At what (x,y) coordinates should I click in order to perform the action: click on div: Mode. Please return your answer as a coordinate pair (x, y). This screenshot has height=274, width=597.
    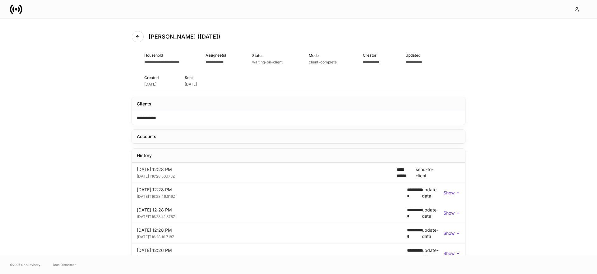
    Looking at the image, I should click on (323, 55).